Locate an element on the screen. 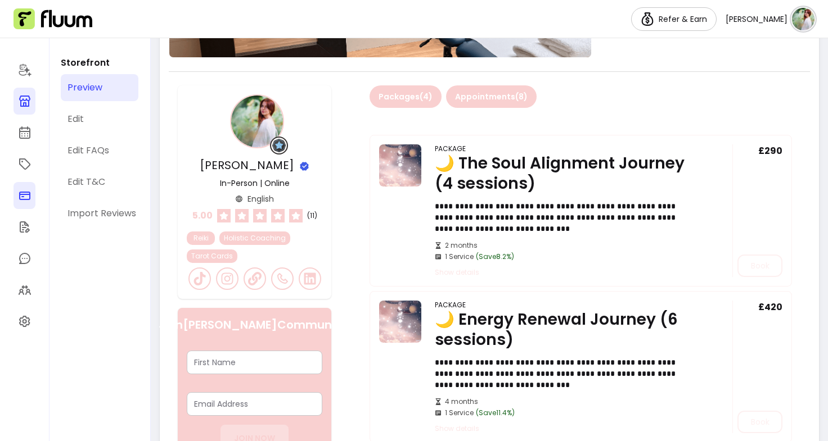 The width and height of the screenshot is (828, 441). a: Edit FAQs is located at coordinates (100, 151).